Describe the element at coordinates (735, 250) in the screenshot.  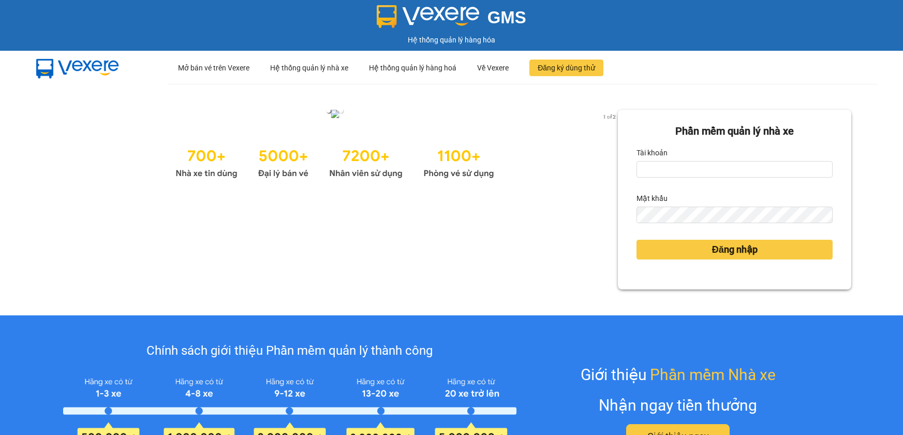
I see `button: Đăng nhập` at that location.